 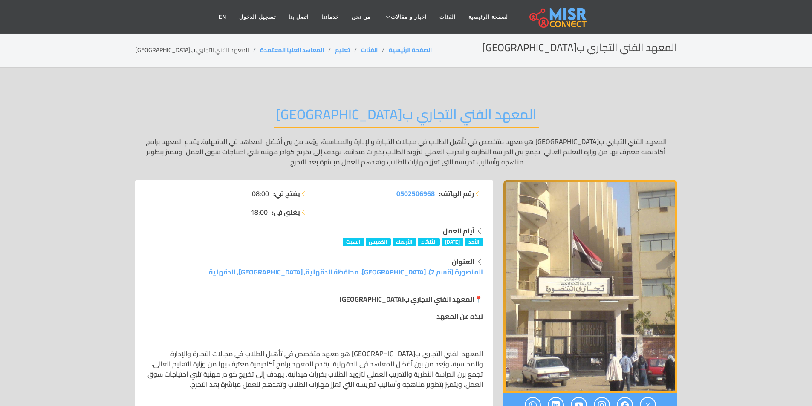 What do you see at coordinates (361, 17) in the screenshot?
I see `a: من نحن` at bounding box center [361, 17].